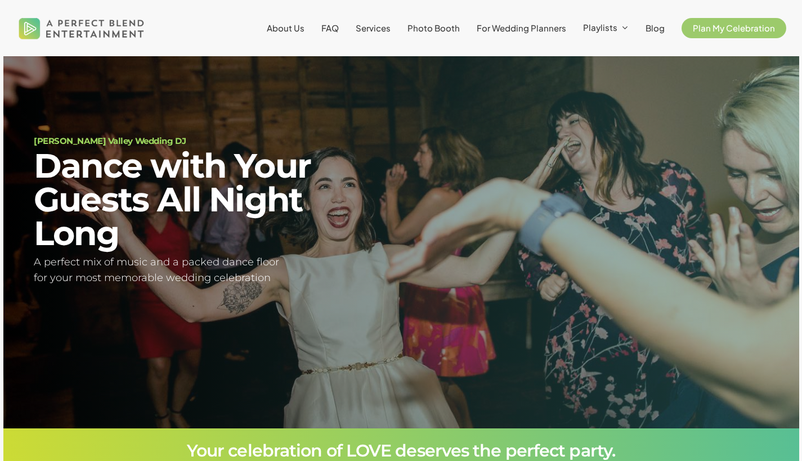 This screenshot has width=802, height=461. Describe the element at coordinates (433, 28) in the screenshot. I see `span: Photo Booth` at that location.